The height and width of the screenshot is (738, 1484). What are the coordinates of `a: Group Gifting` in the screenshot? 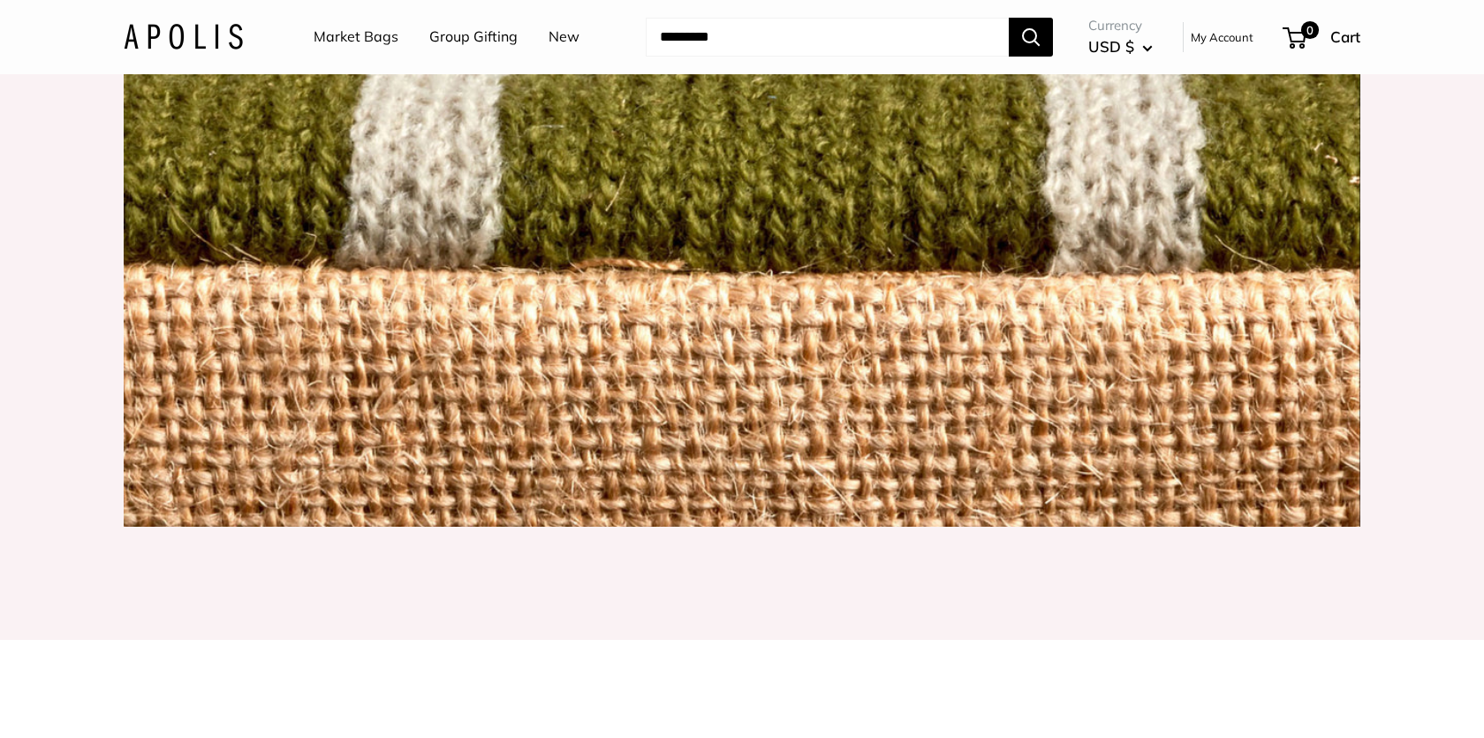 It's located at (473, 37).